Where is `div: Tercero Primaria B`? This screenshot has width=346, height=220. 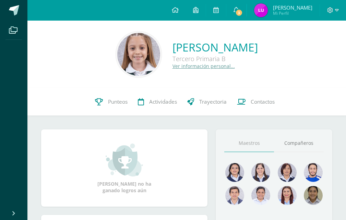 div: Tercero Primaria B is located at coordinates (215, 59).